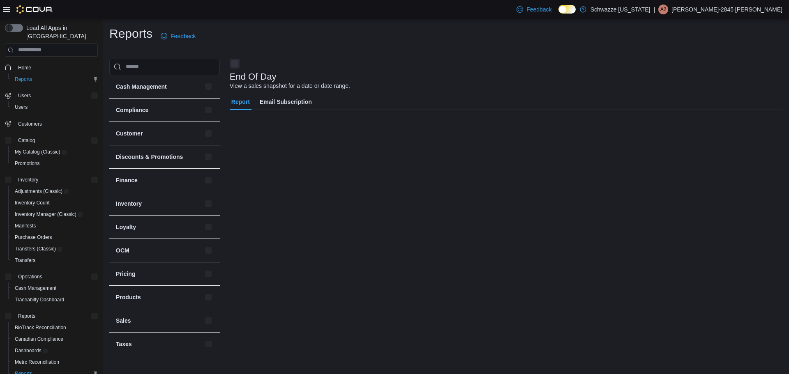 The height and width of the screenshot is (374, 789). What do you see at coordinates (131, 34) in the screenshot?
I see `h1: Reports` at bounding box center [131, 34].